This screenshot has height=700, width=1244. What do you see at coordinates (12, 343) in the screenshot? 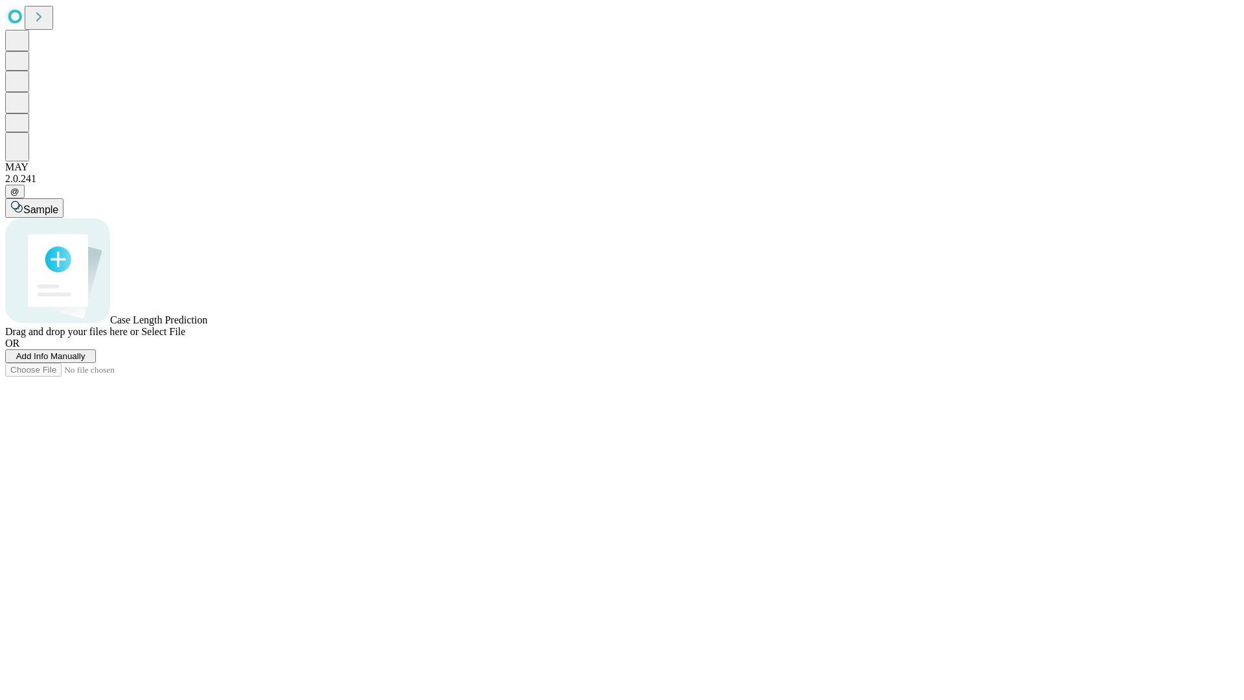
I see `span: OR` at bounding box center [12, 343].